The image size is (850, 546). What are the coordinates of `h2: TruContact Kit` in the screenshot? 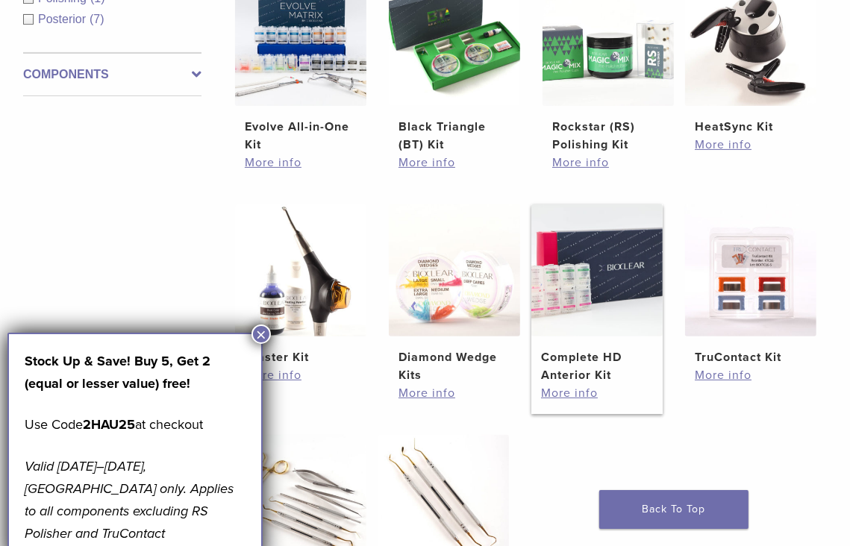 It's located at (751, 357).